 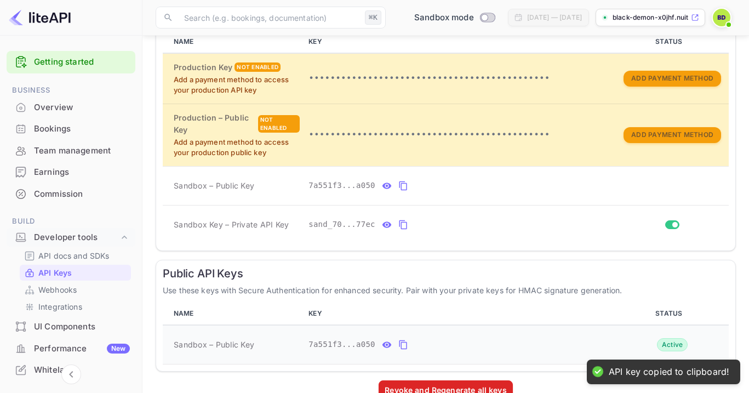 I want to click on div: PerformanceNew, so click(x=71, y=349).